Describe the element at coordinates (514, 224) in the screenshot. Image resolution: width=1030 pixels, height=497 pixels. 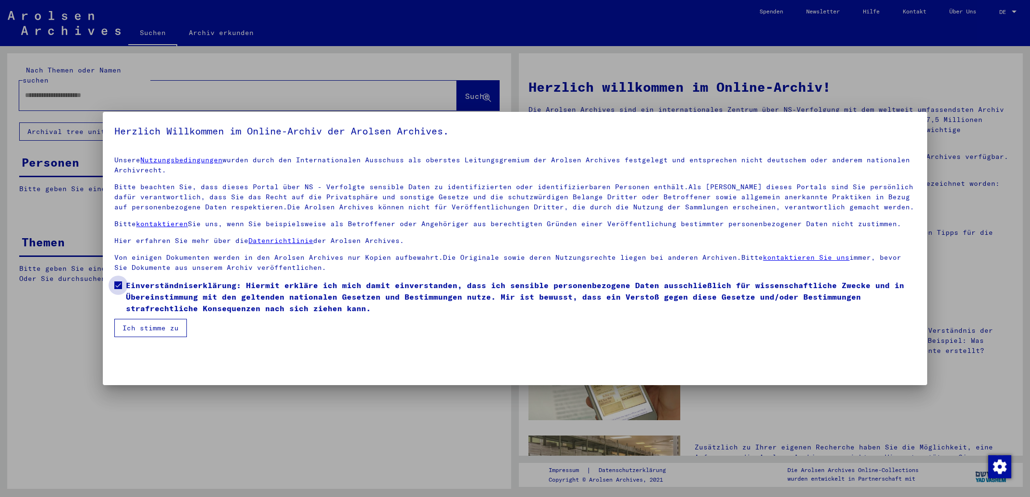
I see `p: Bitte Sie uns, wenn Sie beispielsweise als Betroffener oder Angehöriger aus berechtigten Gründen ...` at that location.